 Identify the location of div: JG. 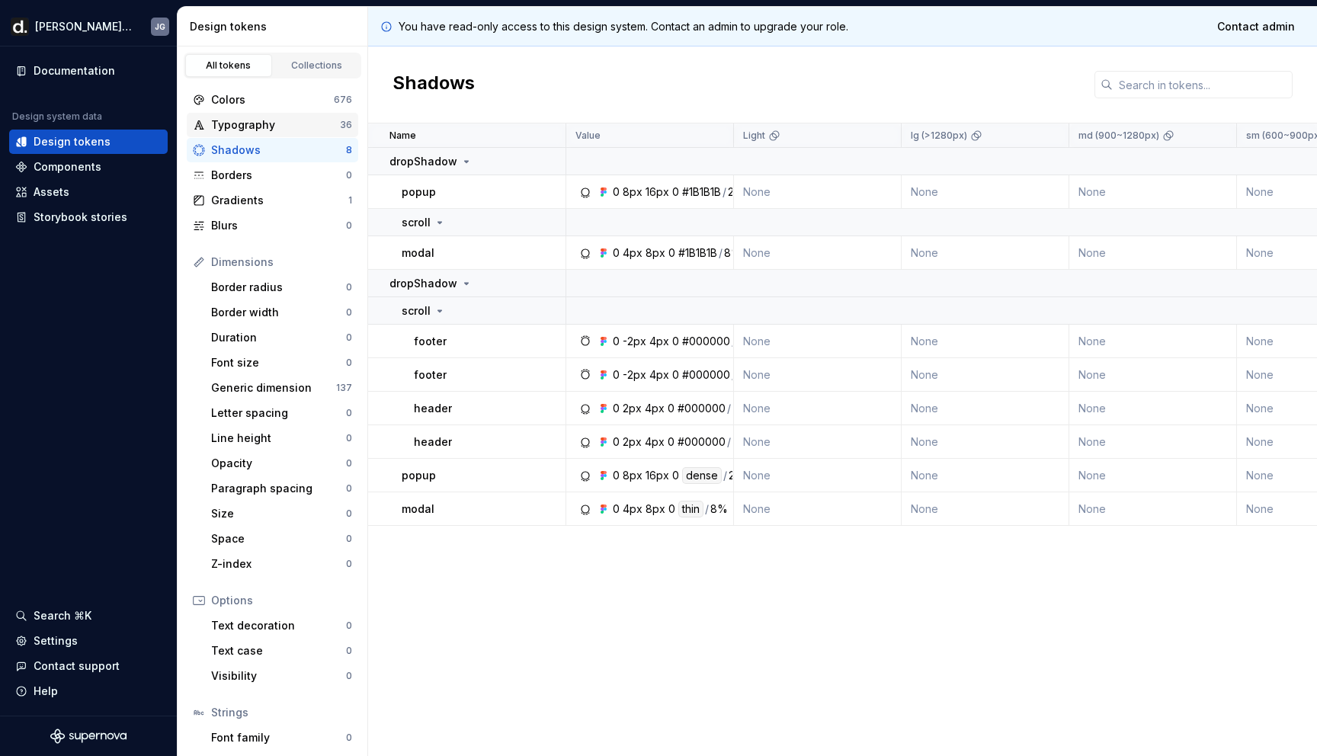
(160, 27).